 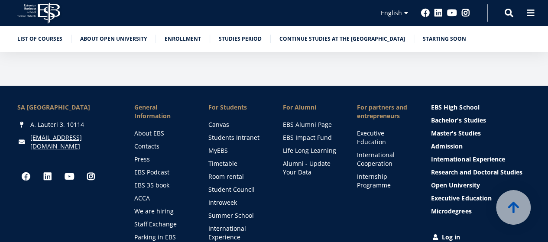 I want to click on a: Parking in EBS, so click(x=163, y=238).